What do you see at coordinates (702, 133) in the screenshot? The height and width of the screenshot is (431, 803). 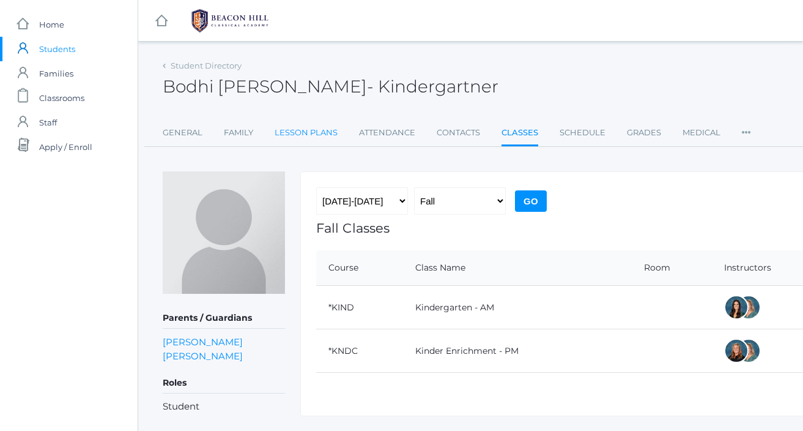 I see `a: Medical` at bounding box center [702, 133].